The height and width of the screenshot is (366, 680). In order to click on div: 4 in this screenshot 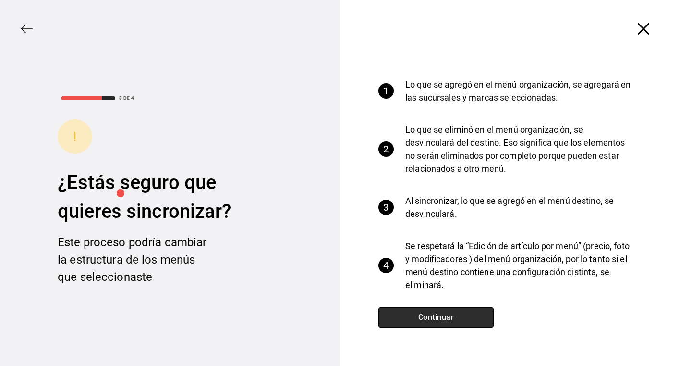, I will do `click(386, 265)`.